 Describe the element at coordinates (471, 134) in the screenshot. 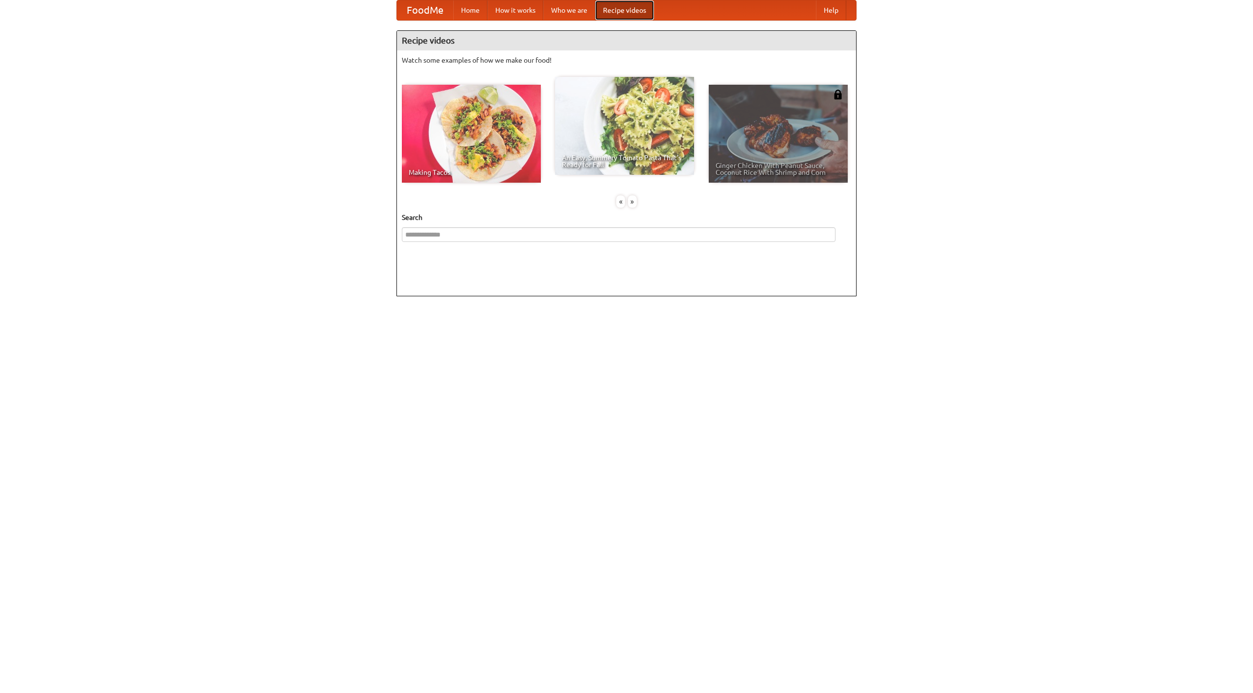

I see `a: Making Tacos` at that location.